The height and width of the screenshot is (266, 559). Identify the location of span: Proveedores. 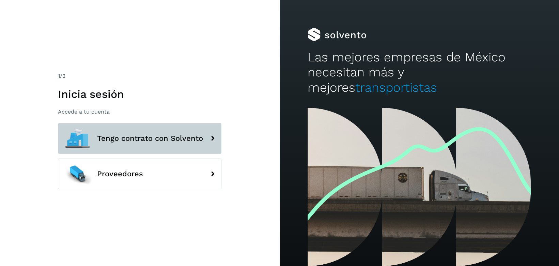
(120, 174).